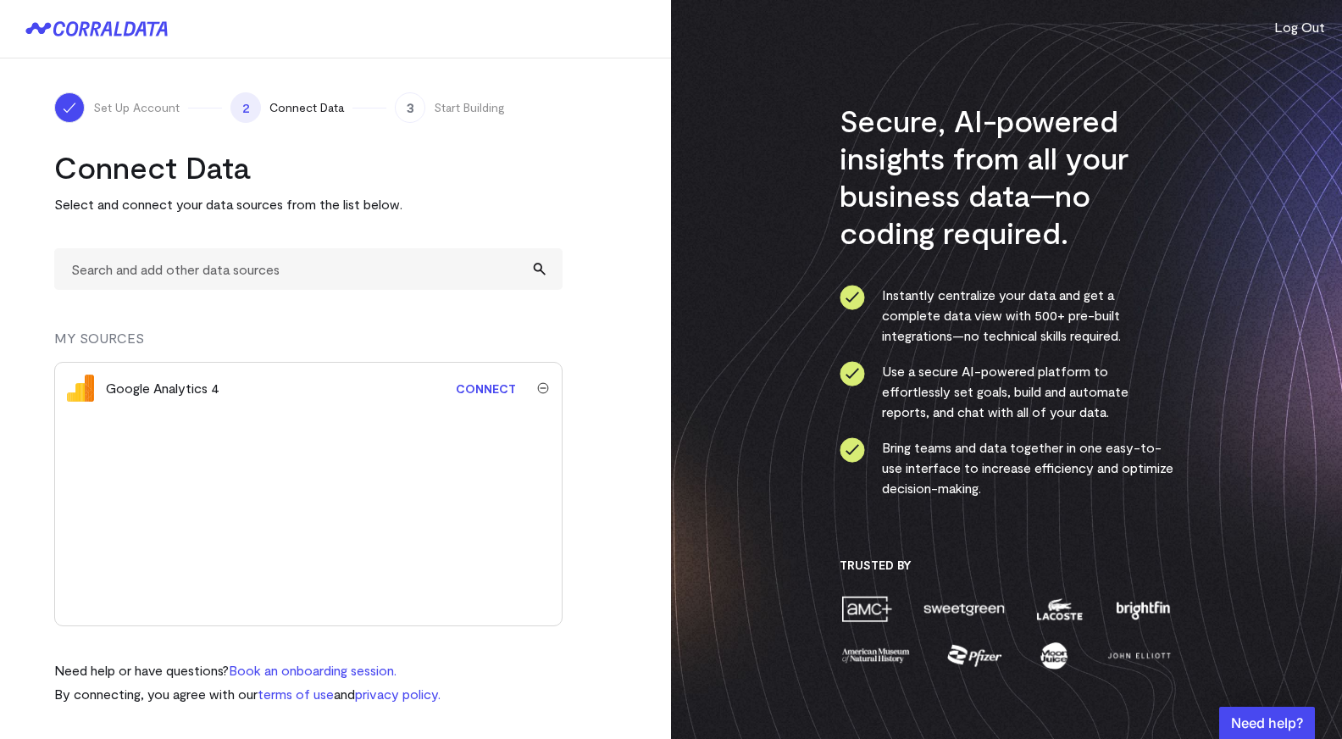  What do you see at coordinates (866, 608) in the screenshot?
I see `img: amc-0b11a8f1.png` at bounding box center [866, 608].